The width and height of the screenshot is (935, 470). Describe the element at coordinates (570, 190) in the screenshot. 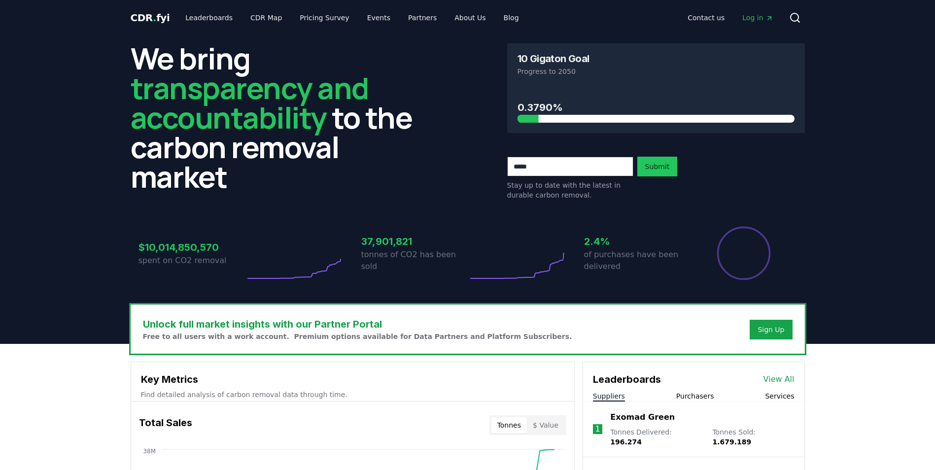

I see `p: Stay up to date with the latest in durable carbon removal.` at that location.